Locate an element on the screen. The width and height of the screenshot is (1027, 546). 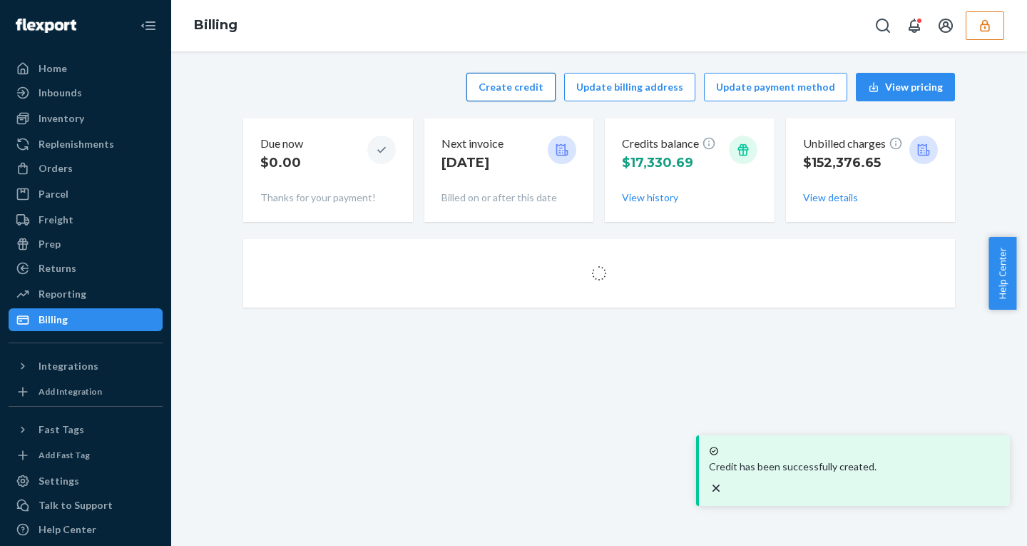
p: $152,376.65 is located at coordinates (853, 163).